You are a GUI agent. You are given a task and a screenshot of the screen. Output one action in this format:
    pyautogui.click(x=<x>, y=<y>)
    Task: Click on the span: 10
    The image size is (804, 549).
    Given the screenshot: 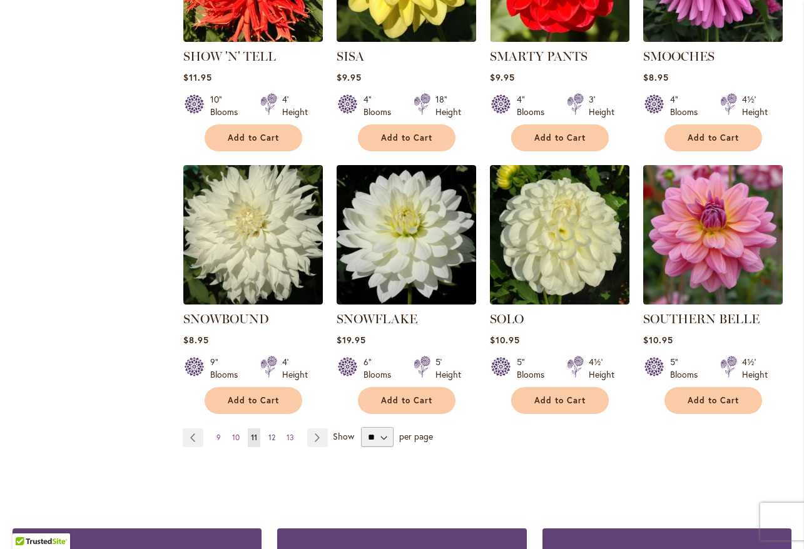 What is the action you would take?
    pyautogui.click(x=236, y=437)
    